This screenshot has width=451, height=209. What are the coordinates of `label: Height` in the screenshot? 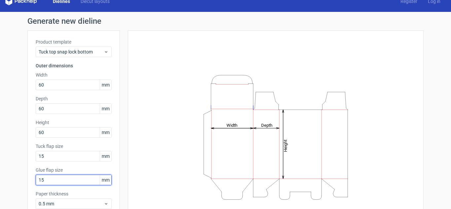 It's located at (74, 122).